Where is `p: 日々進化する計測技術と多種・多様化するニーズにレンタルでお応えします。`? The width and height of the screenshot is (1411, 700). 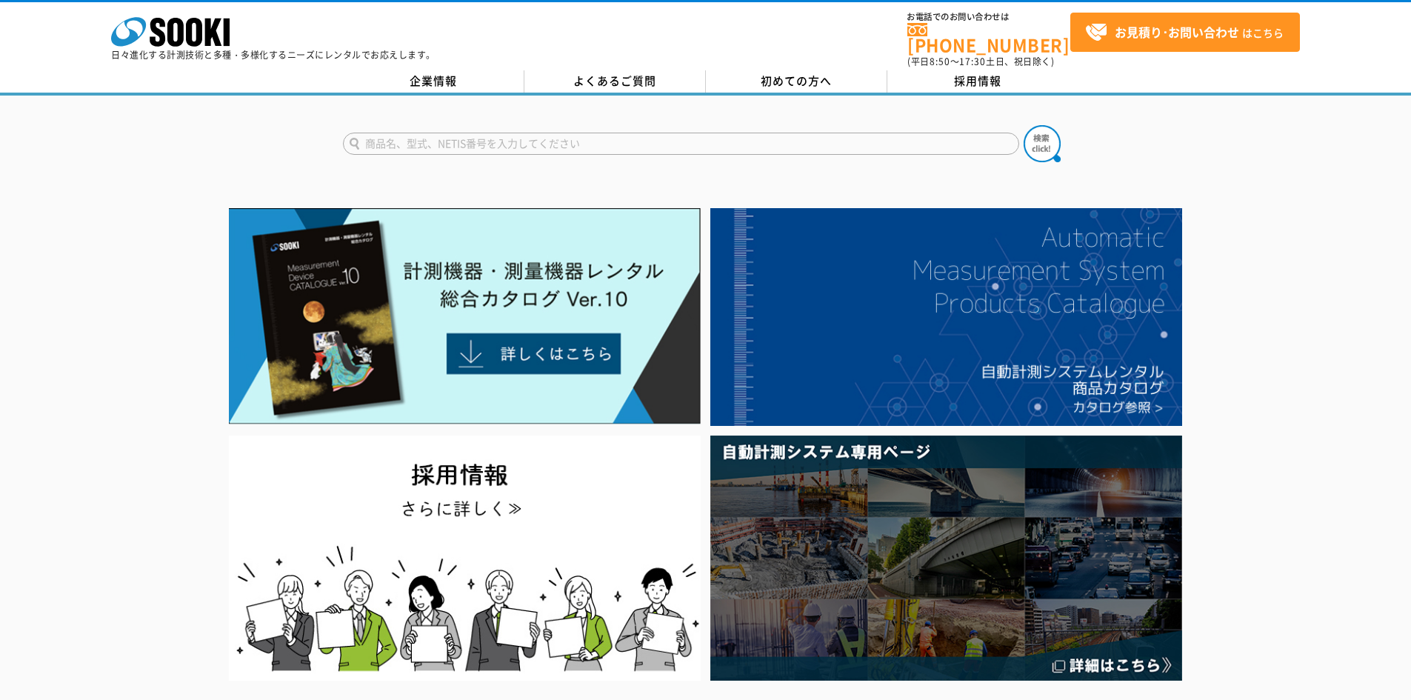
p: 日々進化する計測技術と多種・多様化するニーズにレンタルでお応えします。 is located at coordinates (273, 55).